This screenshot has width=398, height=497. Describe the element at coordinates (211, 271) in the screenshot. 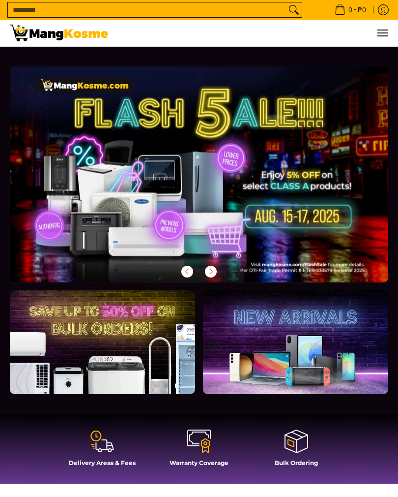

I see `button: Next` at that location.